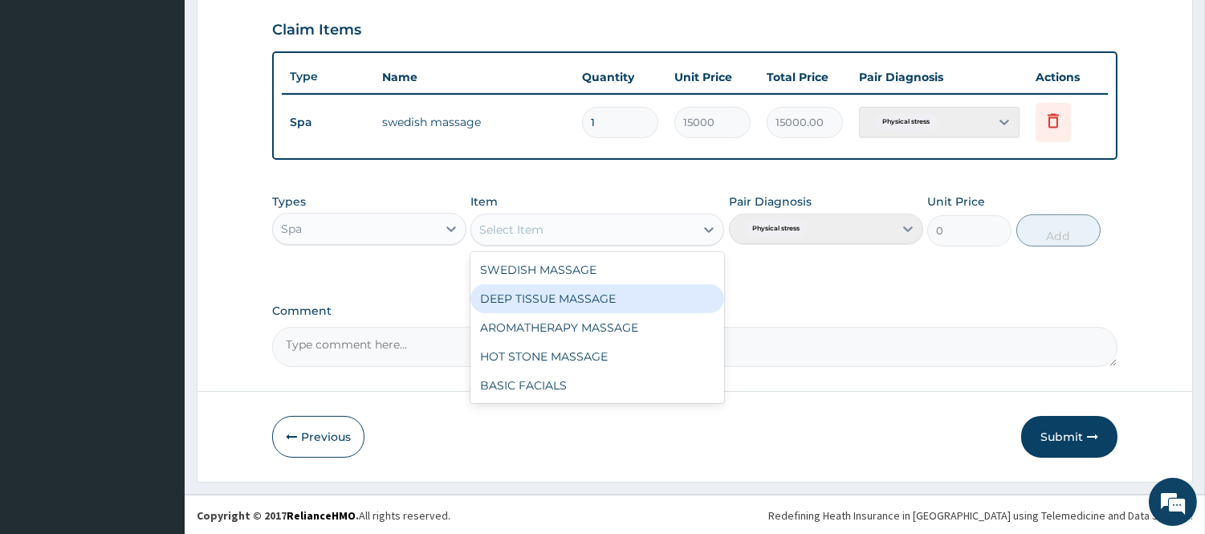 This screenshot has width=1205, height=534. I want to click on label: Types, so click(289, 201).